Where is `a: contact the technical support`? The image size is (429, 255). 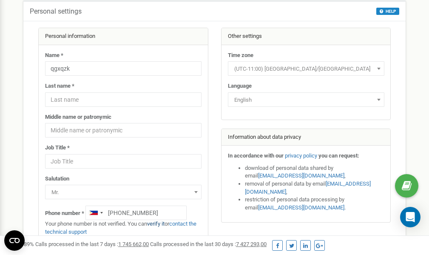
a: contact the technical support is located at coordinates (121, 227).